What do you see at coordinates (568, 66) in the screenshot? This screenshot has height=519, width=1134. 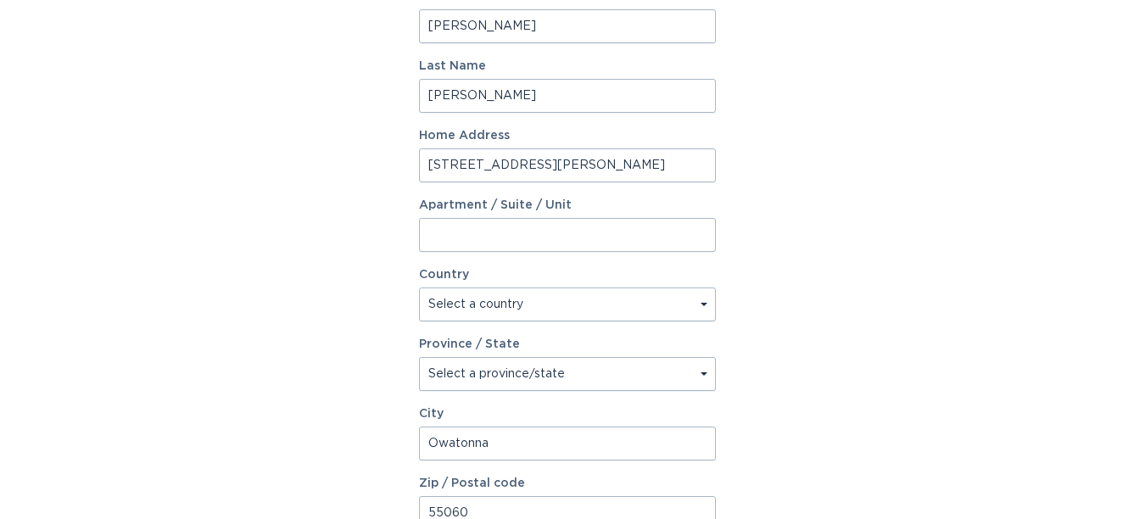 I see `label: Last Name` at bounding box center [568, 66].